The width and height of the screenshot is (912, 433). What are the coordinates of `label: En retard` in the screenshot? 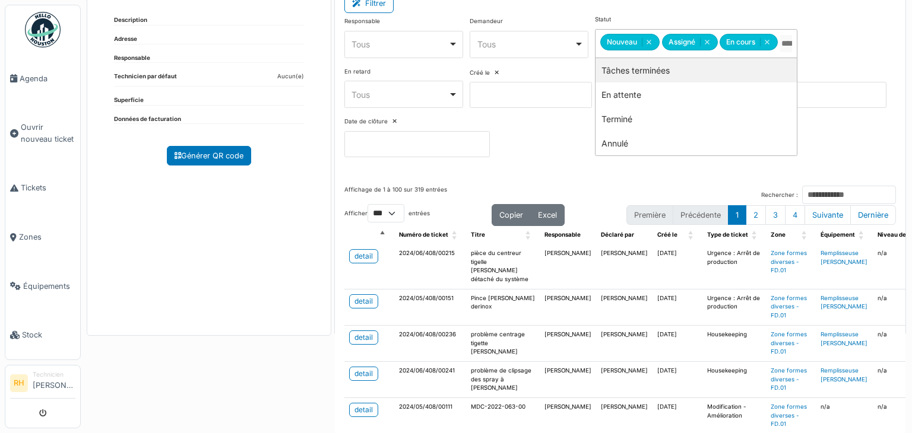 It's located at (357, 72).